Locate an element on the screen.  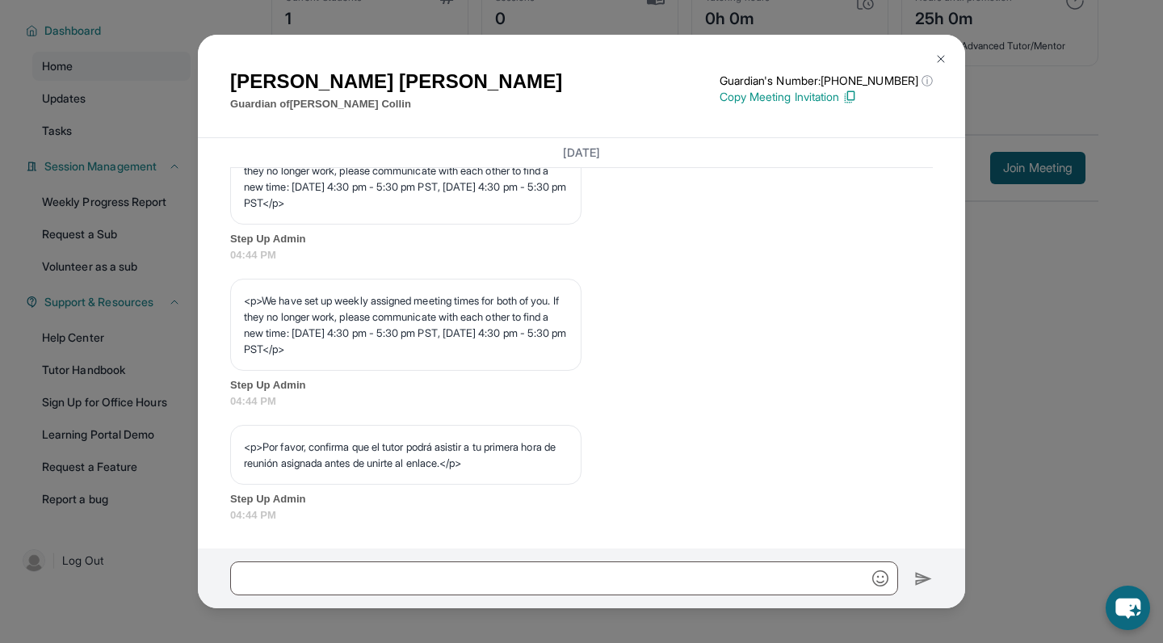
p: <p>Por favor, confirma que el tutor podrá asistir a tu primera hora de reunión asignada antes de ... is located at coordinates (405, 455).